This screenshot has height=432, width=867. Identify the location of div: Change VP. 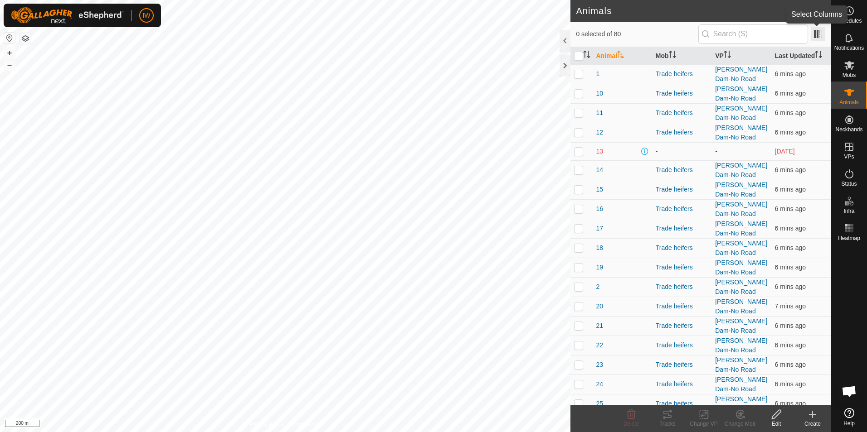
(704, 424).